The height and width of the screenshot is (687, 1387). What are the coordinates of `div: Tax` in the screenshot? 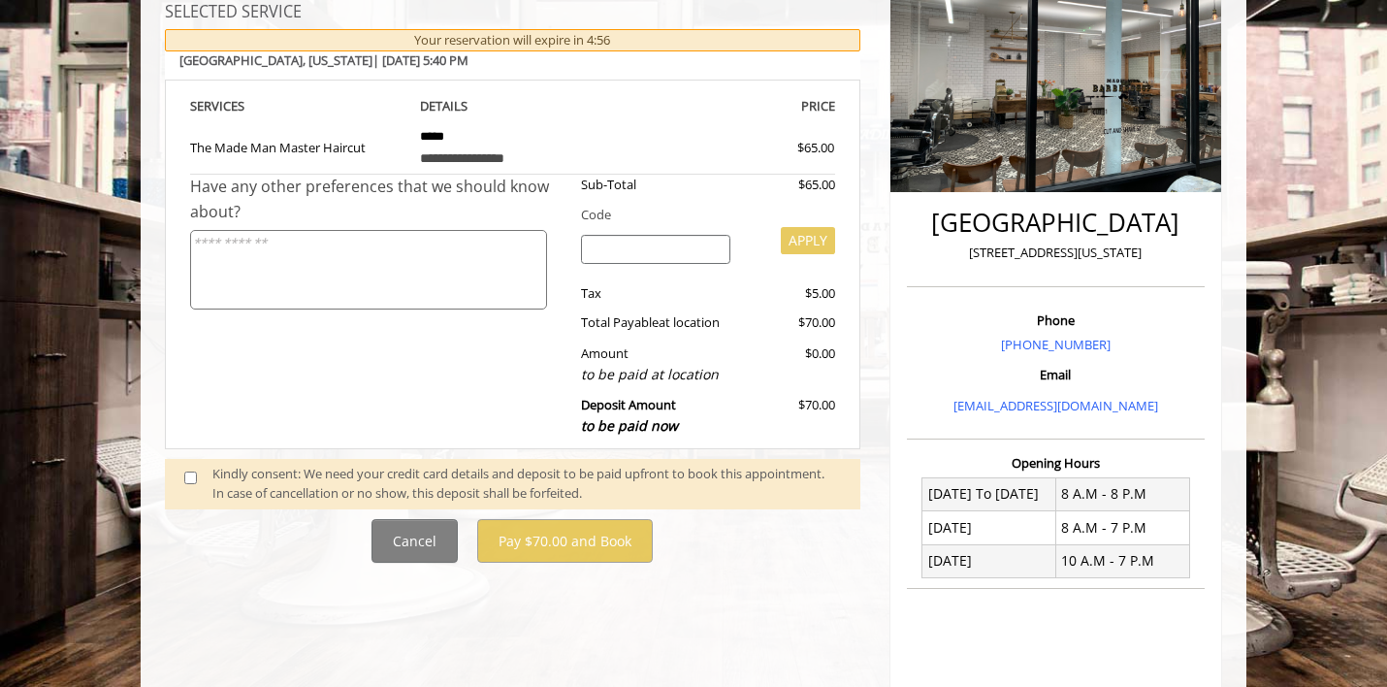 It's located at (656, 293).